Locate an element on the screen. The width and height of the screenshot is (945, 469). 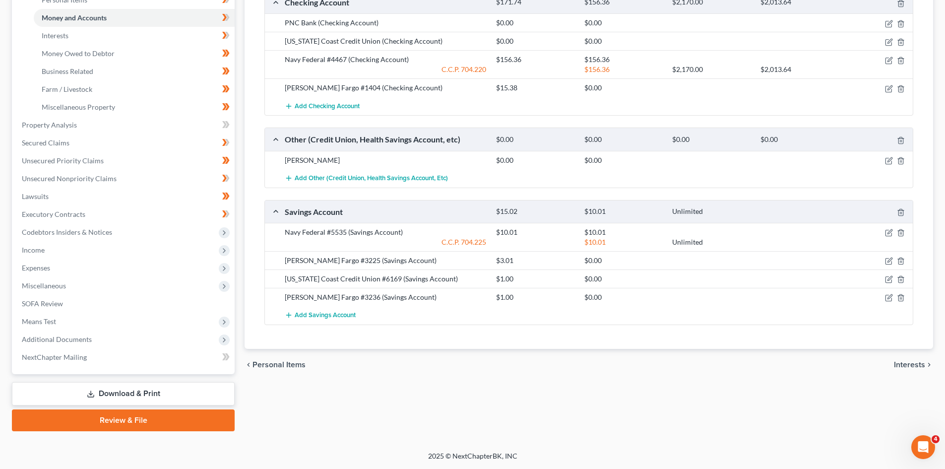
a: Money Owed to Debtor is located at coordinates (134, 54).